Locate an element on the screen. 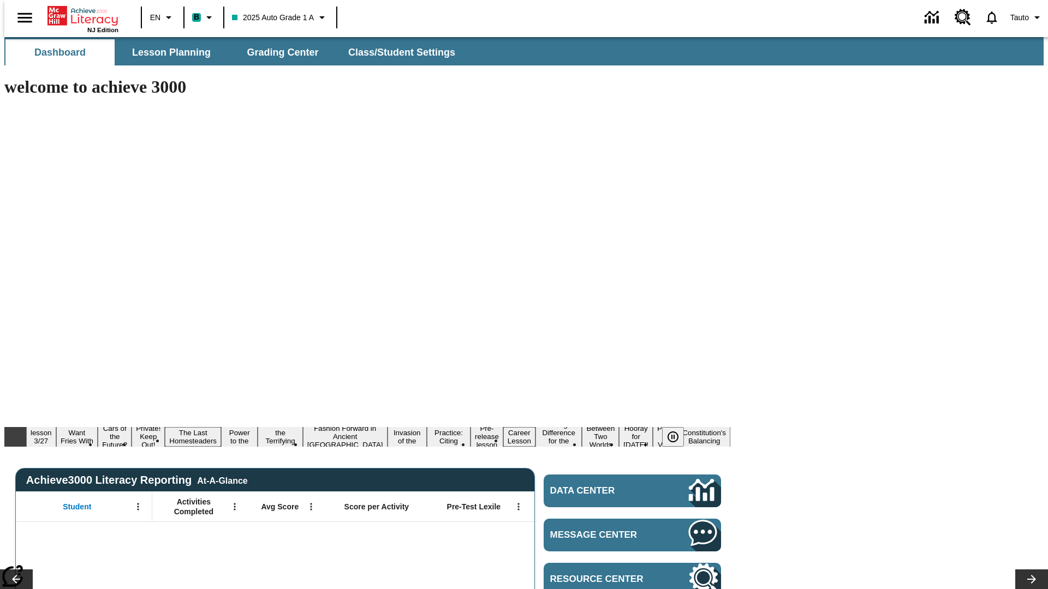 Image resolution: width=1048 pixels, height=589 pixels. span: Dashboard is located at coordinates (60, 52).